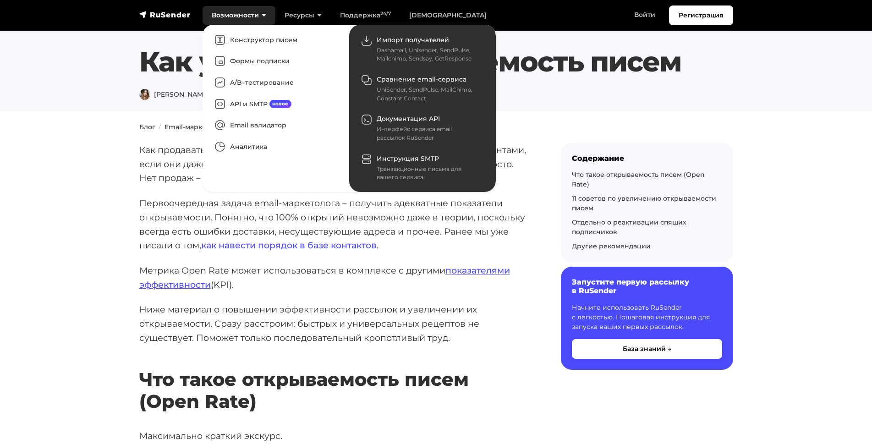 The width and height of the screenshot is (872, 444). What do you see at coordinates (385, 13) in the screenshot?
I see `sup: 24/7` at bounding box center [385, 13].